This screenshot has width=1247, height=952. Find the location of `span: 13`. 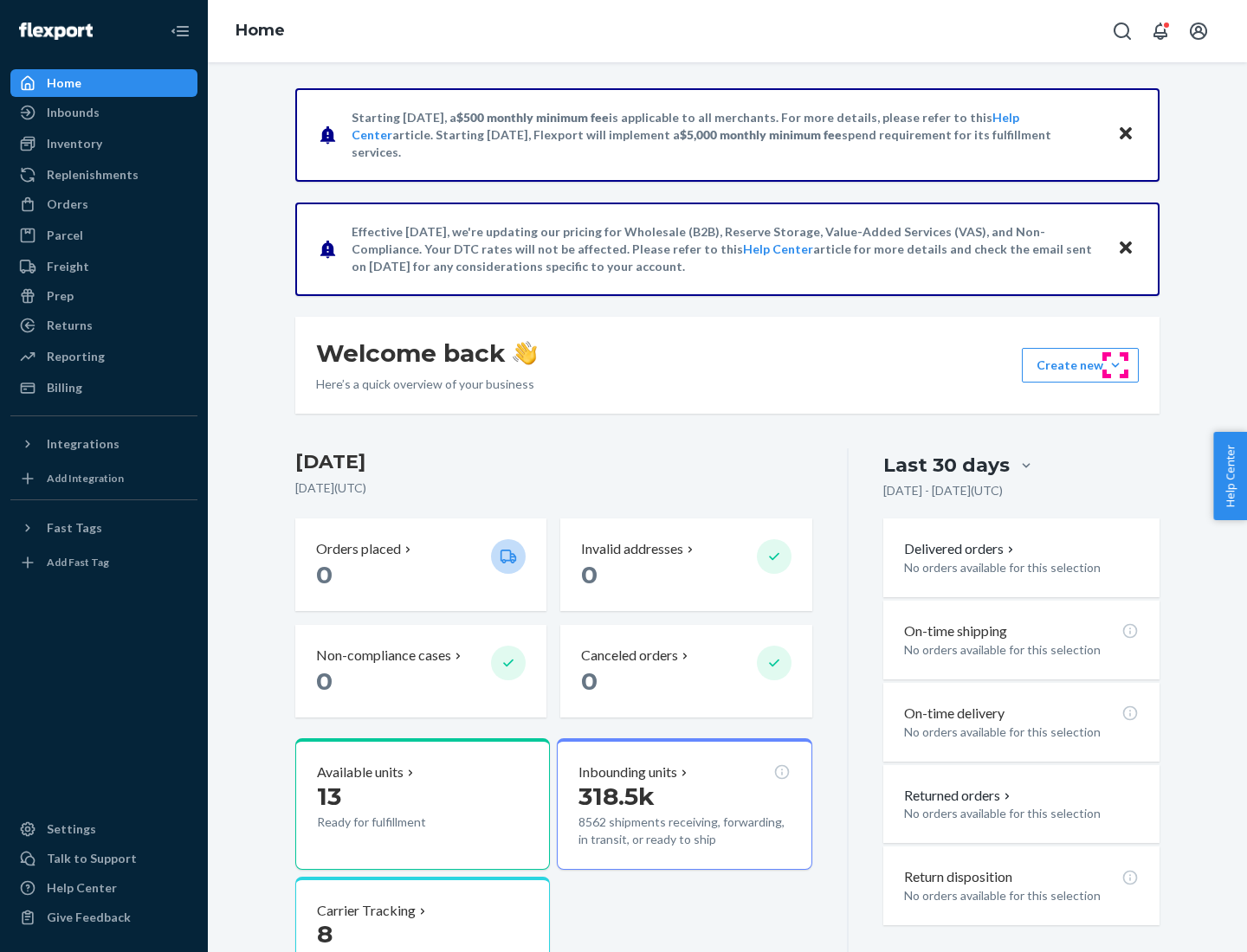

span: 13 is located at coordinates (329, 796).